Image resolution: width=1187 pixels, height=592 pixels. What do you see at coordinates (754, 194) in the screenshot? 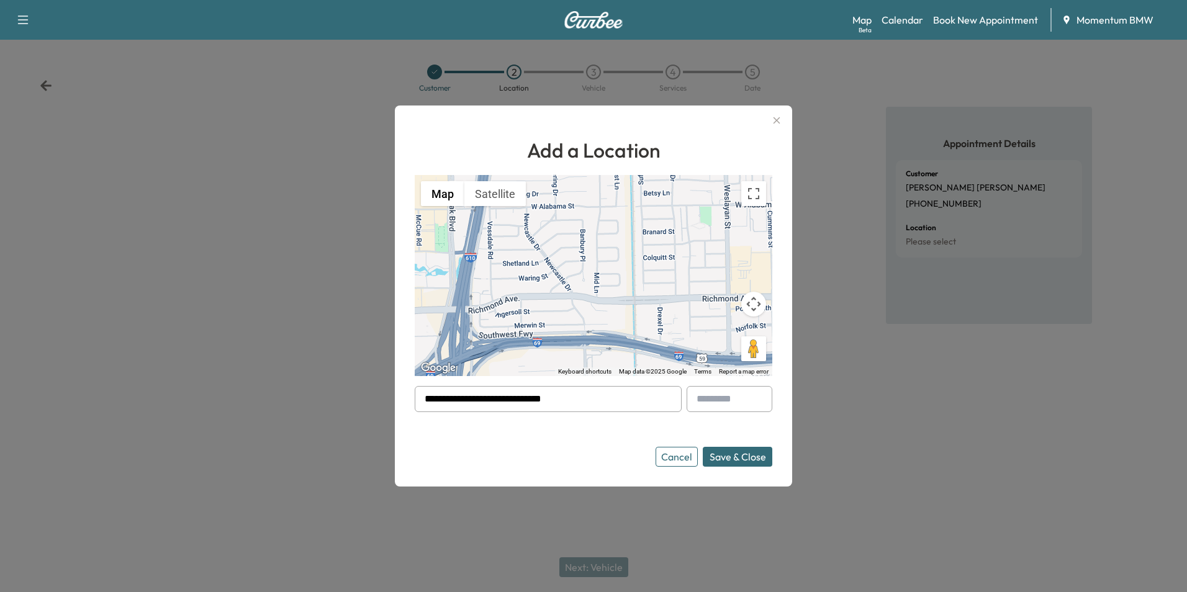
I see `button: Toggle fullscreen view` at bounding box center [754, 194].